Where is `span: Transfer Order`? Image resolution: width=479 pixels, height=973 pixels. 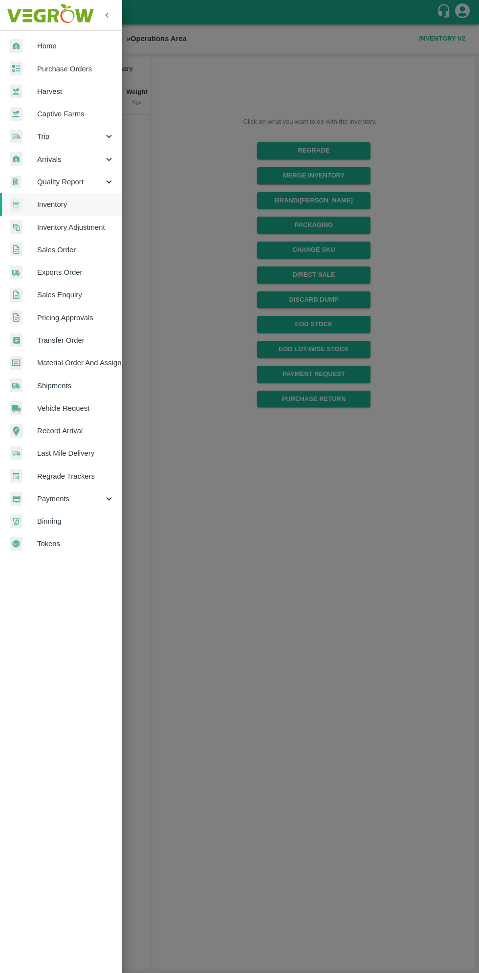
span: Transfer Order is located at coordinates (76, 340).